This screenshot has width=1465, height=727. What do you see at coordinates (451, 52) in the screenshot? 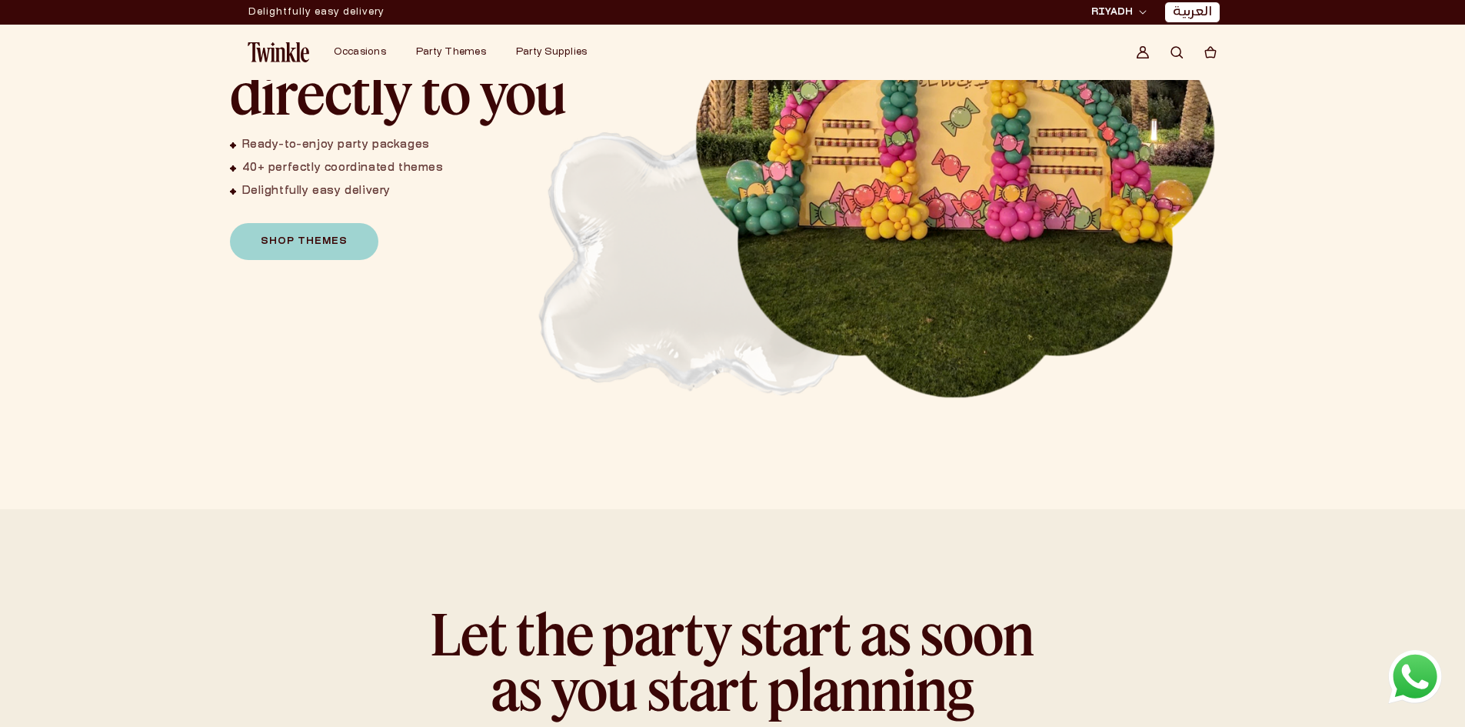
I see `span: Party Themes` at bounding box center [451, 52].